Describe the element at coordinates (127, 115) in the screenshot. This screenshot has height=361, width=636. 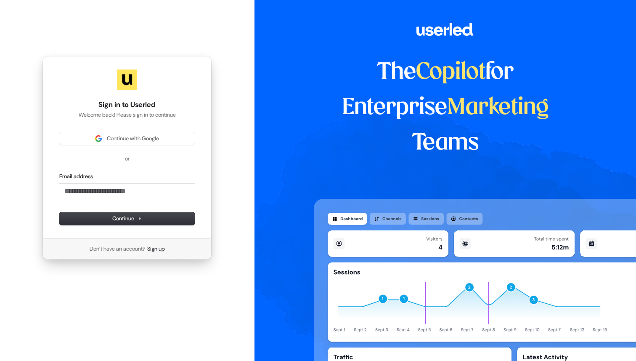
I see `p: Welcome back! Please sign in to continue` at that location.